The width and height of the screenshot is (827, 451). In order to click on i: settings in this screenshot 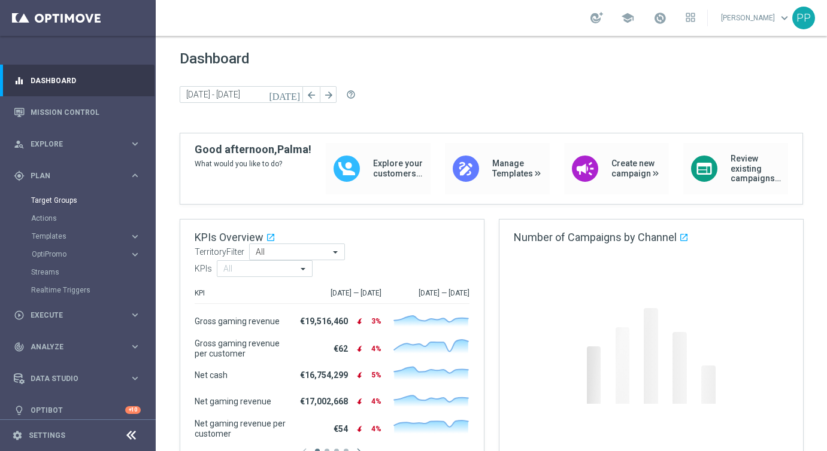, I will do `click(17, 436)`.